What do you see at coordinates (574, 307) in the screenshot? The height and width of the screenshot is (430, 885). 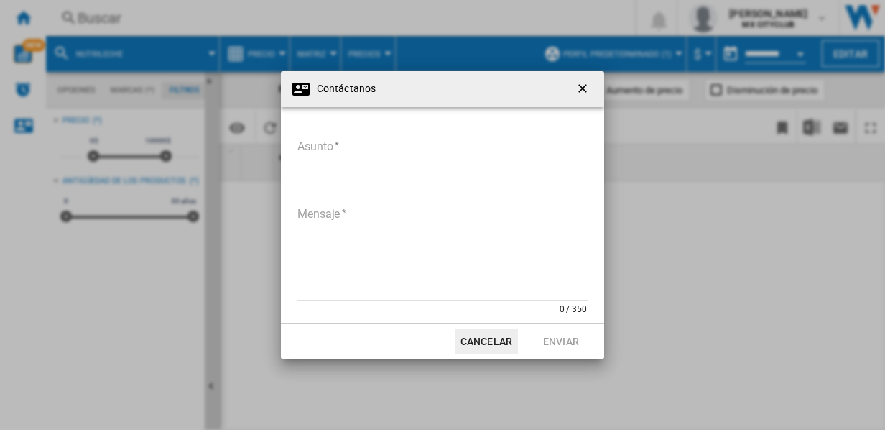 I see `div: 0 / 350` at bounding box center [574, 307].